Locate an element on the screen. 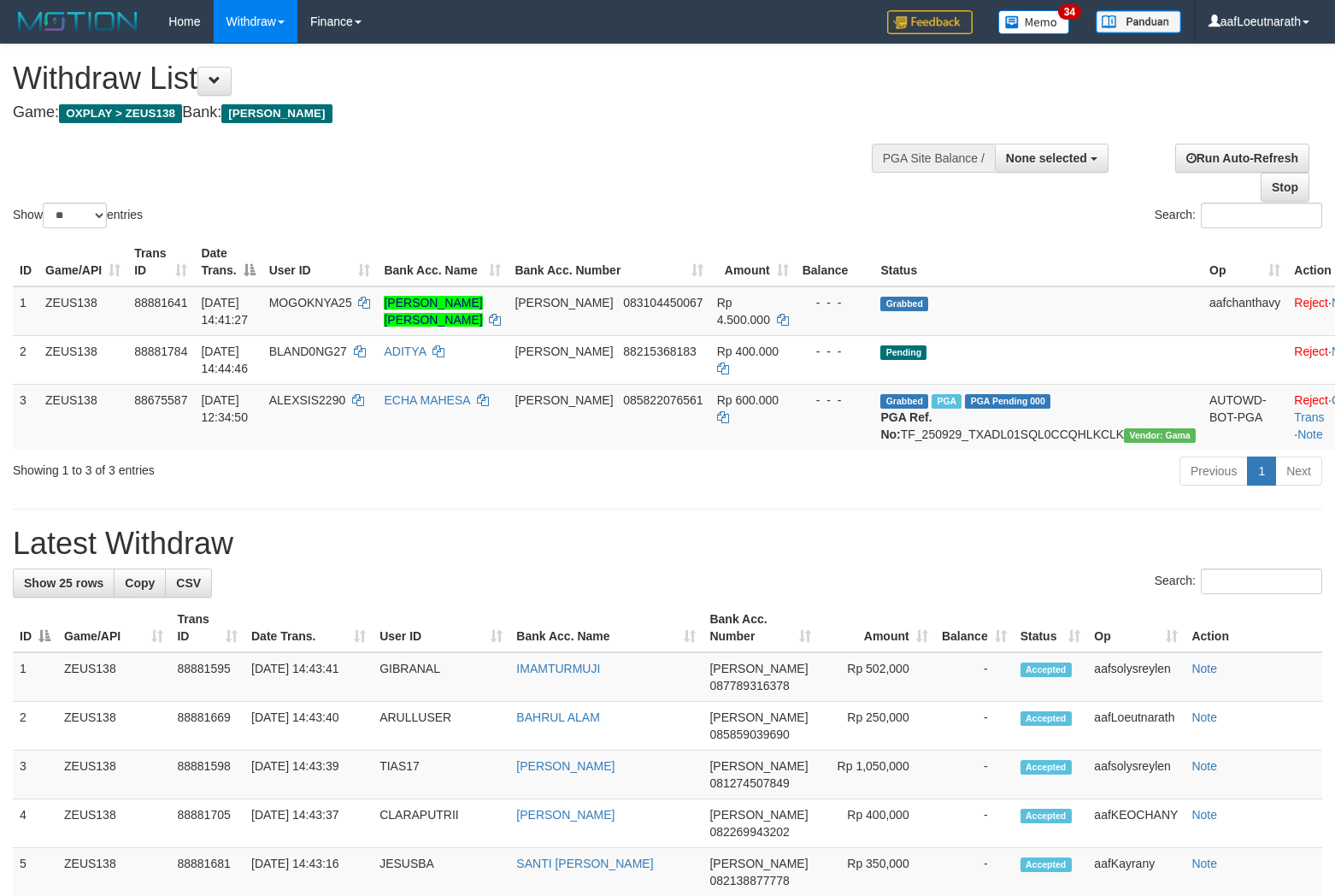  span: ALEXSIS2290 is located at coordinates (308, 400).